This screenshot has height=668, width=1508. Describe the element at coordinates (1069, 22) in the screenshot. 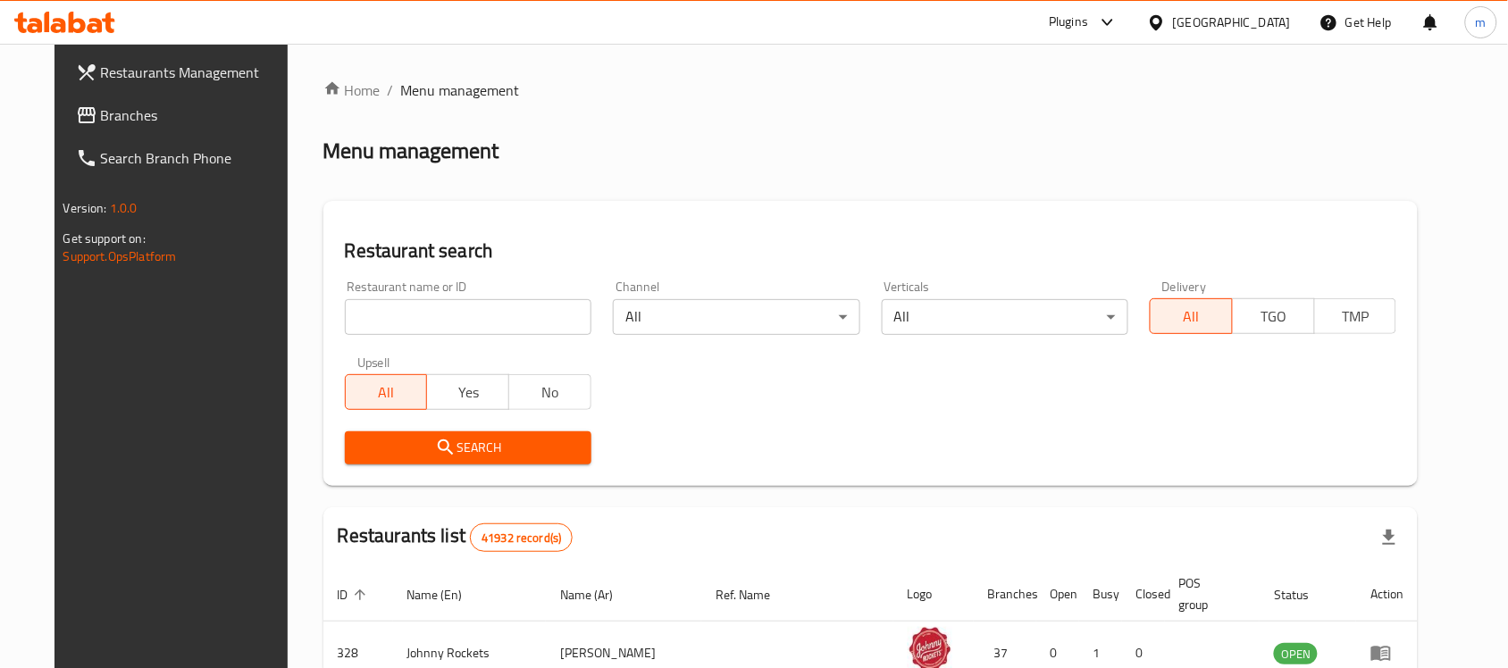

I see `div: Plugins` at that location.